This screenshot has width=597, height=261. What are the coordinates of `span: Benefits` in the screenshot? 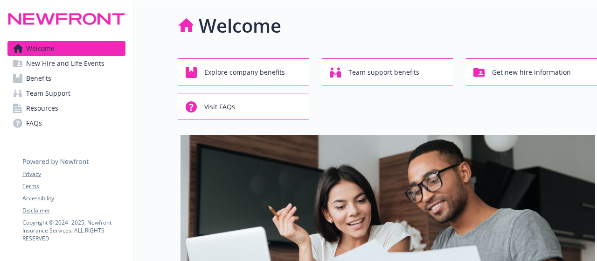 It's located at (39, 78).